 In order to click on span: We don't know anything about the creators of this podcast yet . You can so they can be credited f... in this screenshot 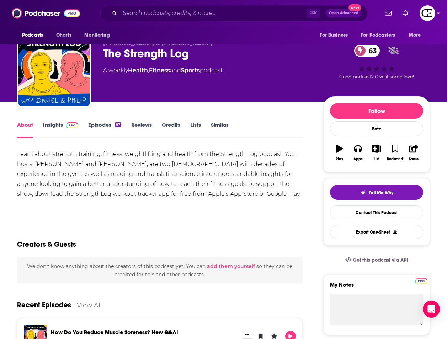, I will do `click(160, 270)`.